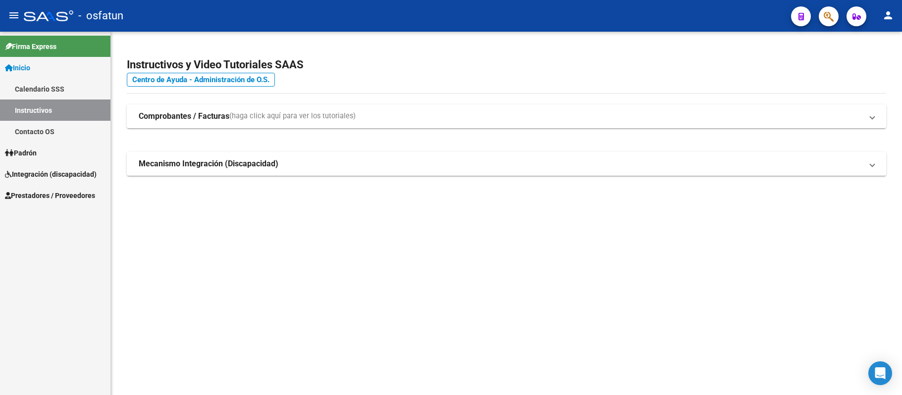 This screenshot has width=902, height=395. Describe the element at coordinates (31, 47) in the screenshot. I see `span: Firma Express` at that location.